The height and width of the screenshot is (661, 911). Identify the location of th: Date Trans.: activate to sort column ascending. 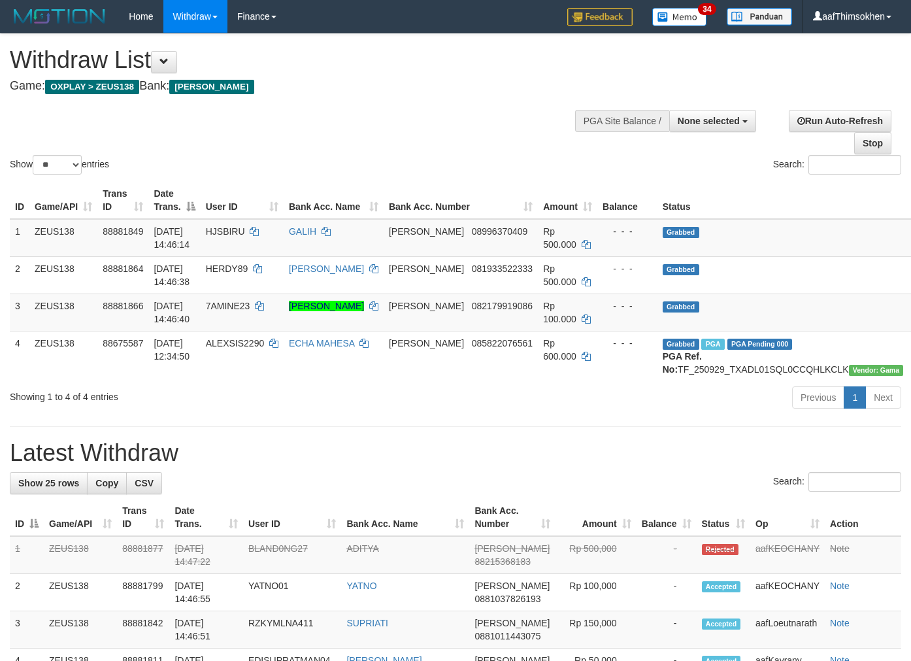
(206, 517).